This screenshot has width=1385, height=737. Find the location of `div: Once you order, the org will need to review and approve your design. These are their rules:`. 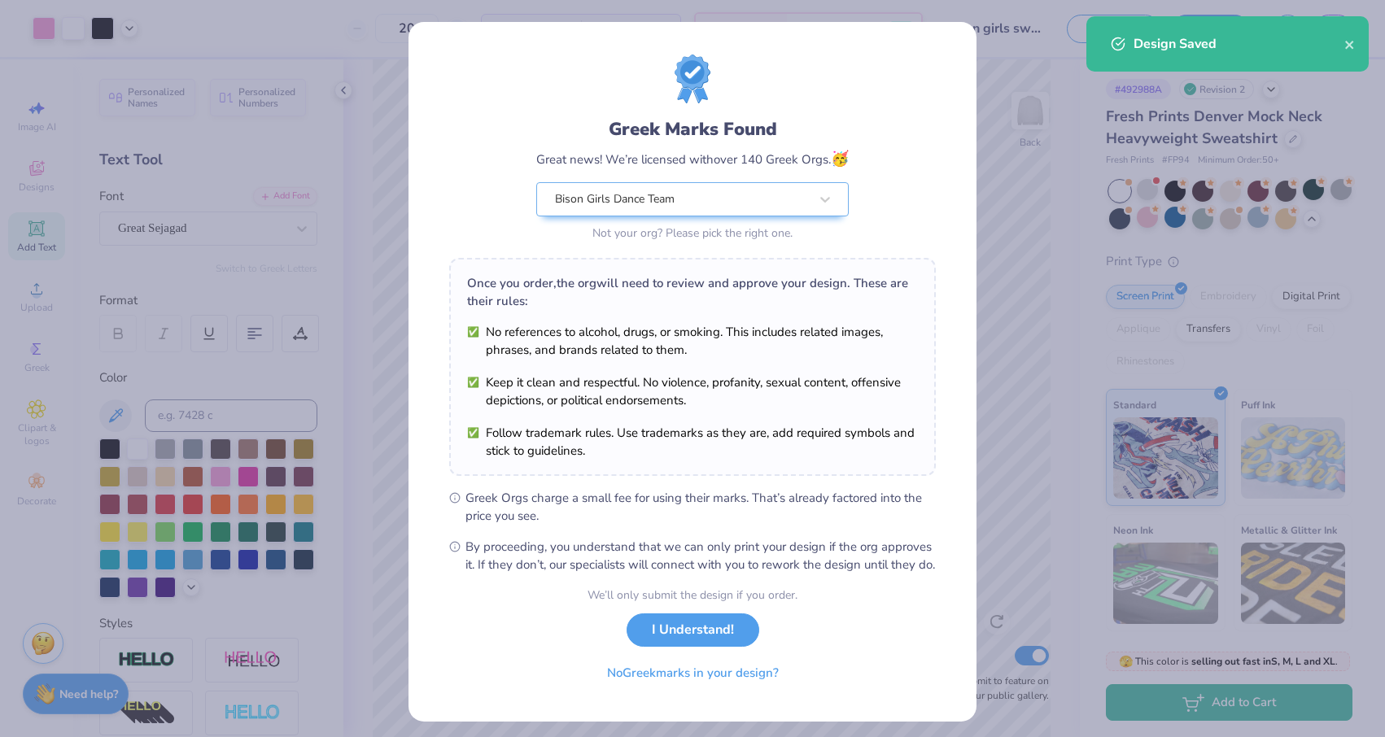

div: Once you order, the org will need to review and approve your design. These are their rules: is located at coordinates (692, 292).